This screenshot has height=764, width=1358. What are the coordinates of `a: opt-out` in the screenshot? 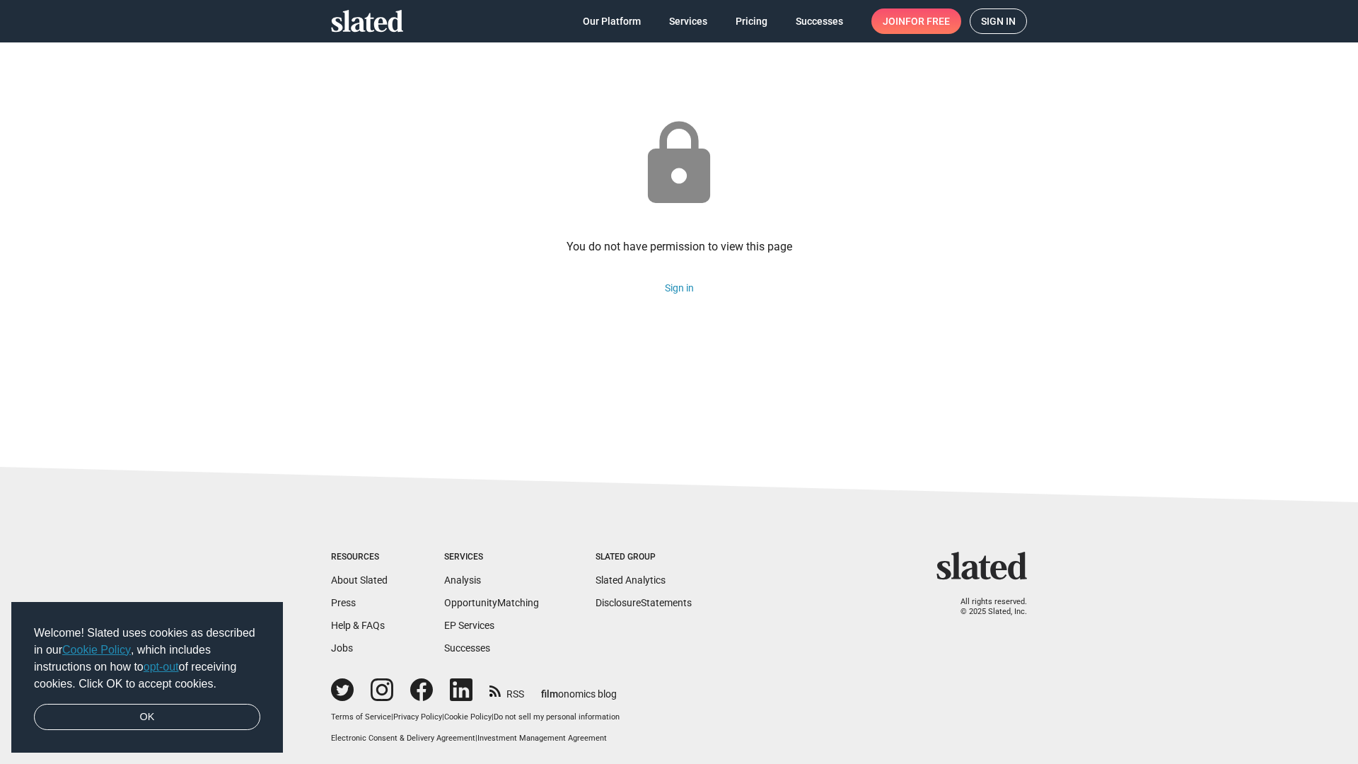 It's located at (161, 666).